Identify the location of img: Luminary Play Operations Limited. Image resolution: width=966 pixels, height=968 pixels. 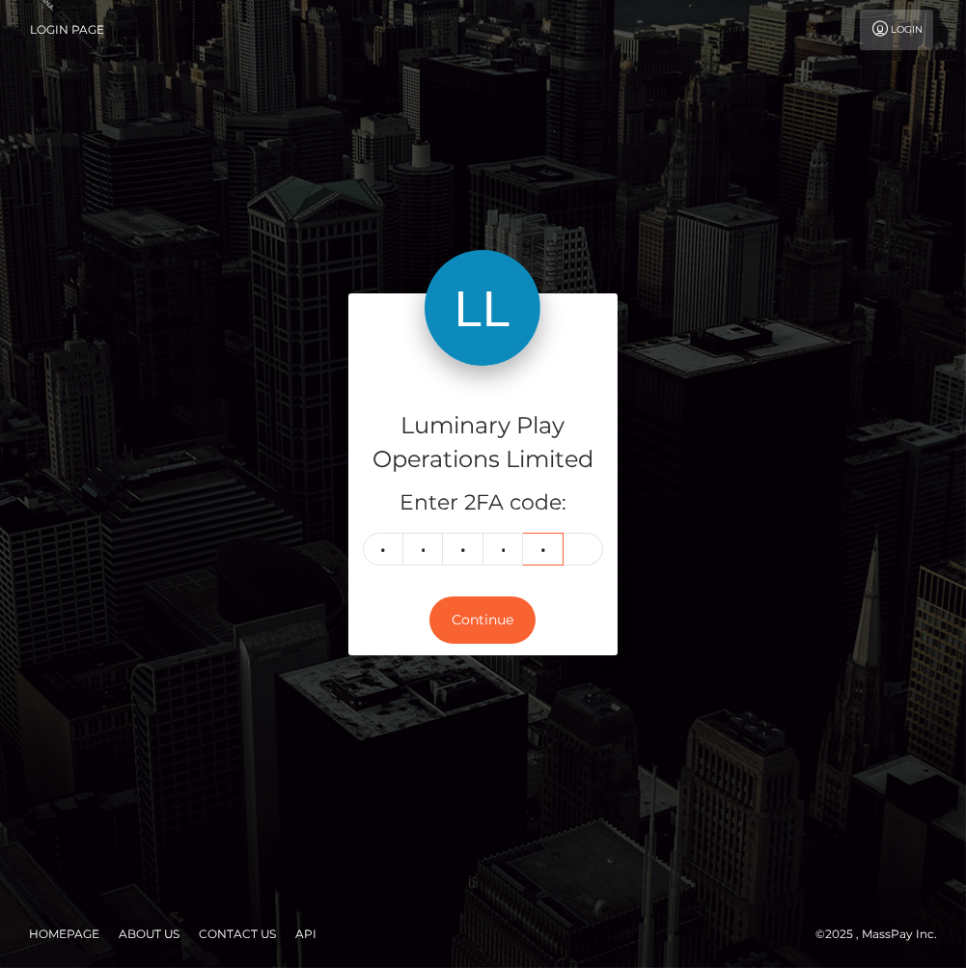
(483, 308).